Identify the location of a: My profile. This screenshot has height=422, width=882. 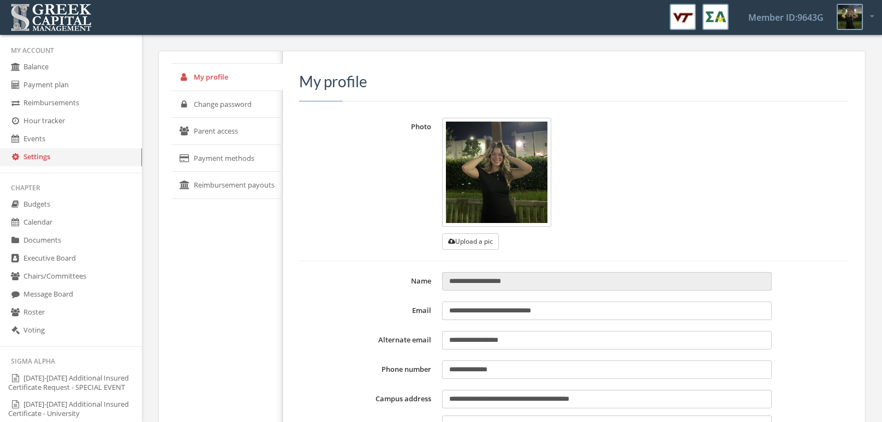
(227, 78).